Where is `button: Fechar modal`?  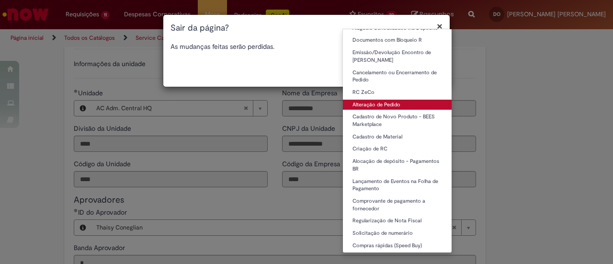 button: Fechar modal is located at coordinates (439, 26).